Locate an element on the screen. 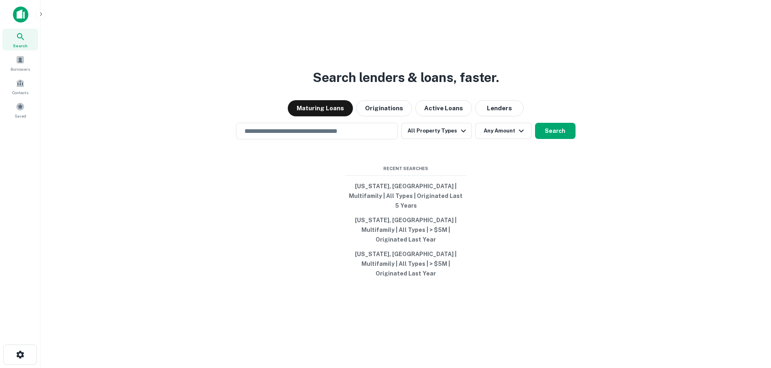  a: Search is located at coordinates (20, 40).